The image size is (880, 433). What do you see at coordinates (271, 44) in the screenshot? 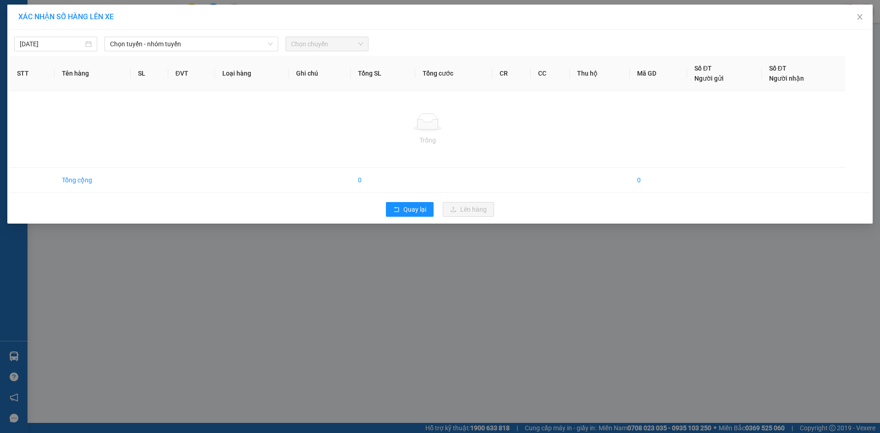
I see `span: down` at bounding box center [271, 44].